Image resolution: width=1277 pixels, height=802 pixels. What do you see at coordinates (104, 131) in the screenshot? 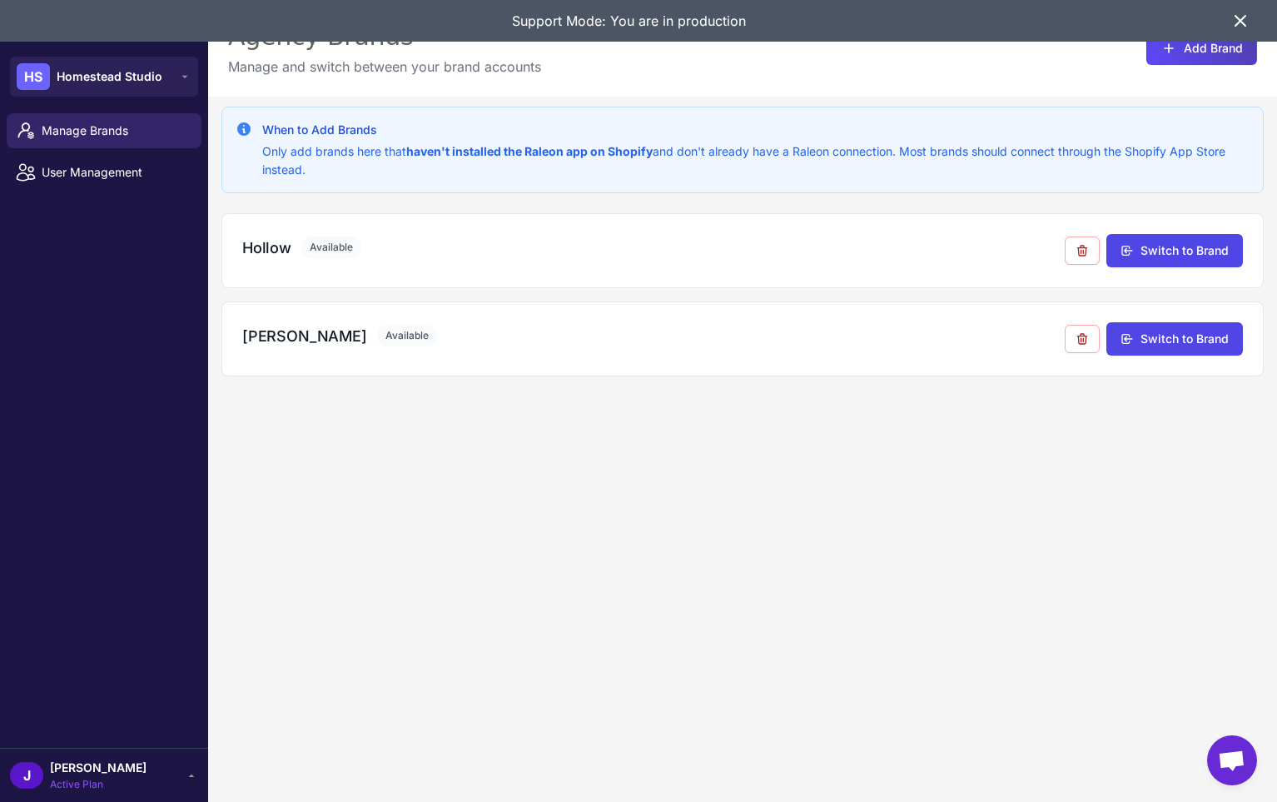
I see `a: Manage Brands` at bounding box center [104, 131].